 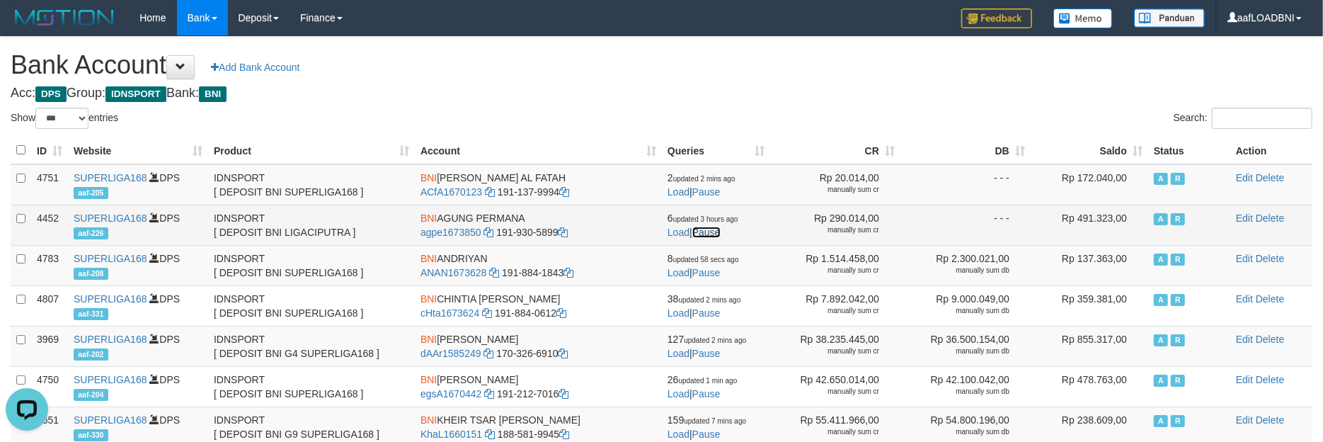 What do you see at coordinates (91, 435) in the screenshot?
I see `span: aaf-330` at bounding box center [91, 435].